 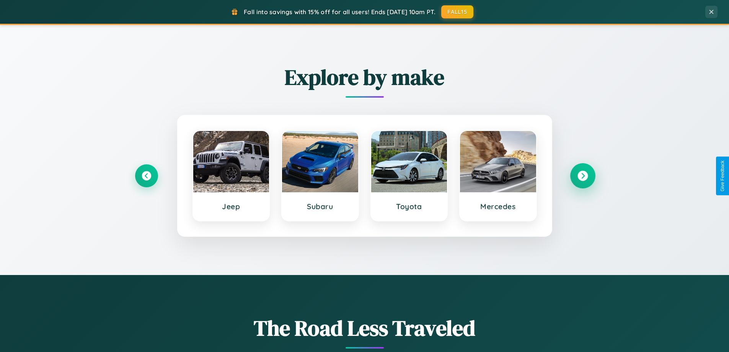 I want to click on h2: Explore by make, so click(x=365, y=77).